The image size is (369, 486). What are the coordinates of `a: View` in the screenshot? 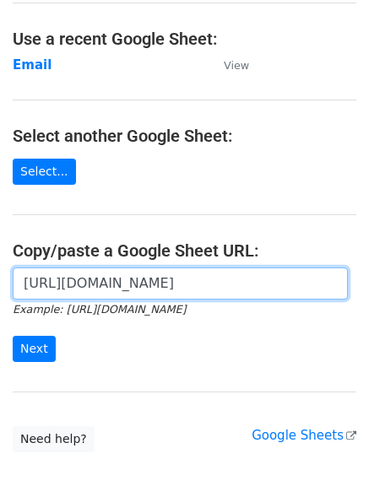 It's located at (228, 65).